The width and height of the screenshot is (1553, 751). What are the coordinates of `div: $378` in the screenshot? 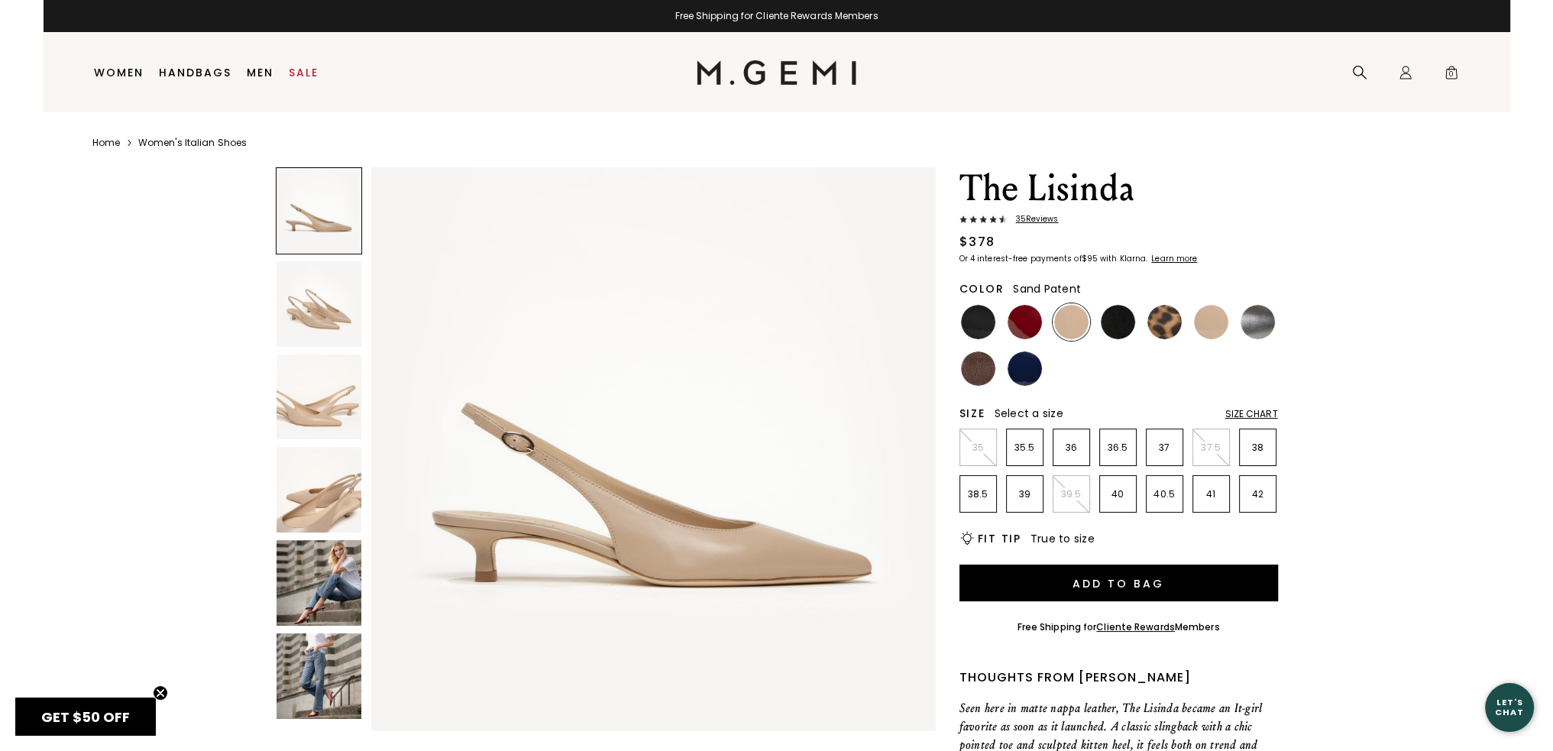 It's located at (977, 242).